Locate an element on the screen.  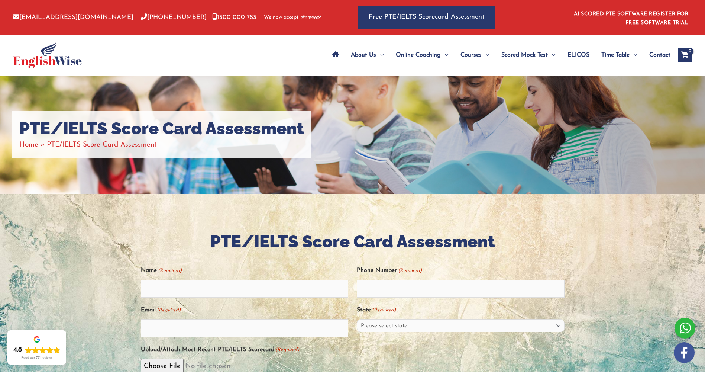
img: Afterpay-Logo is located at coordinates (311, 17).